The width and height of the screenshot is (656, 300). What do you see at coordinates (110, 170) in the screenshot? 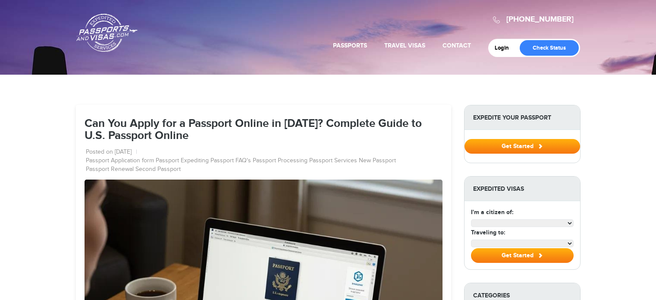
I see `a: Passport Renewal` at bounding box center [110, 170].